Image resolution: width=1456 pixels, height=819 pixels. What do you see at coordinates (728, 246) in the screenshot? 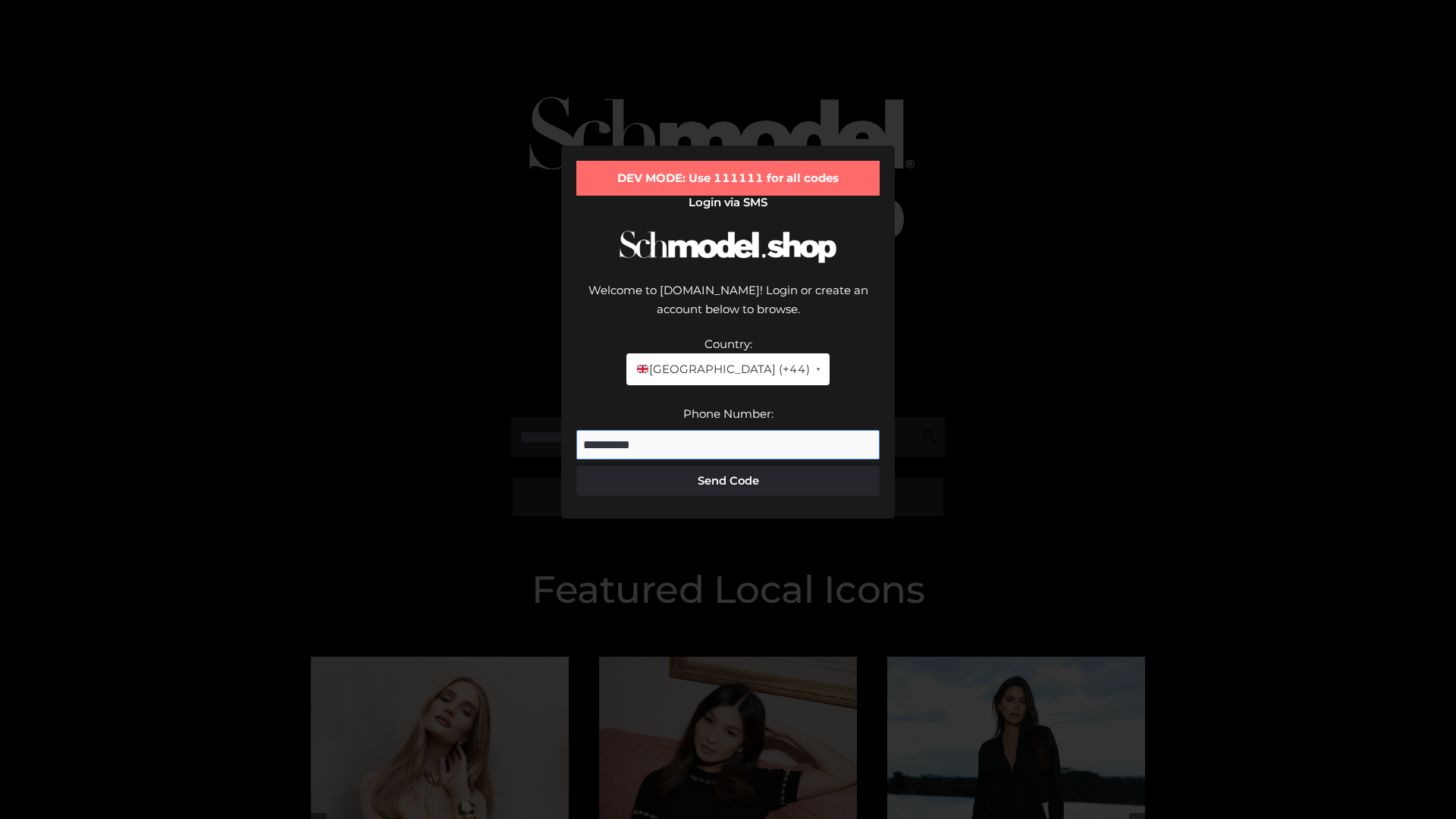
I see `img: Schmodel Logo` at bounding box center [728, 246].